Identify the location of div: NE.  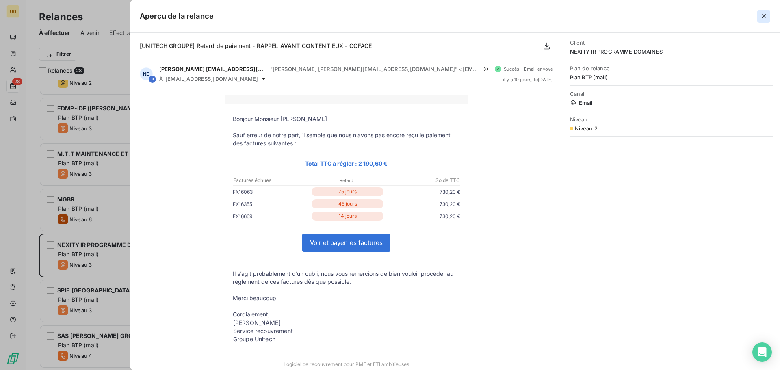
(146, 74).